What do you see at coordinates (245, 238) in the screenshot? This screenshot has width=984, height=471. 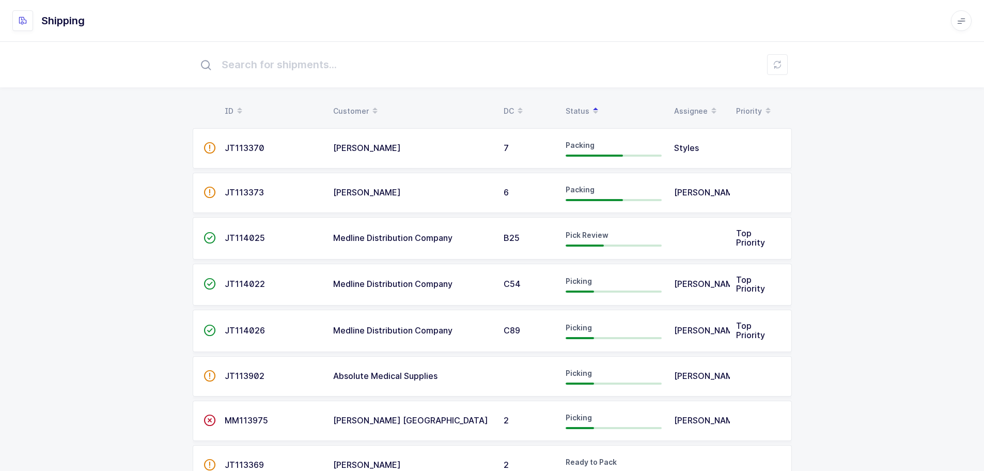 I see `span: JT114025` at bounding box center [245, 238].